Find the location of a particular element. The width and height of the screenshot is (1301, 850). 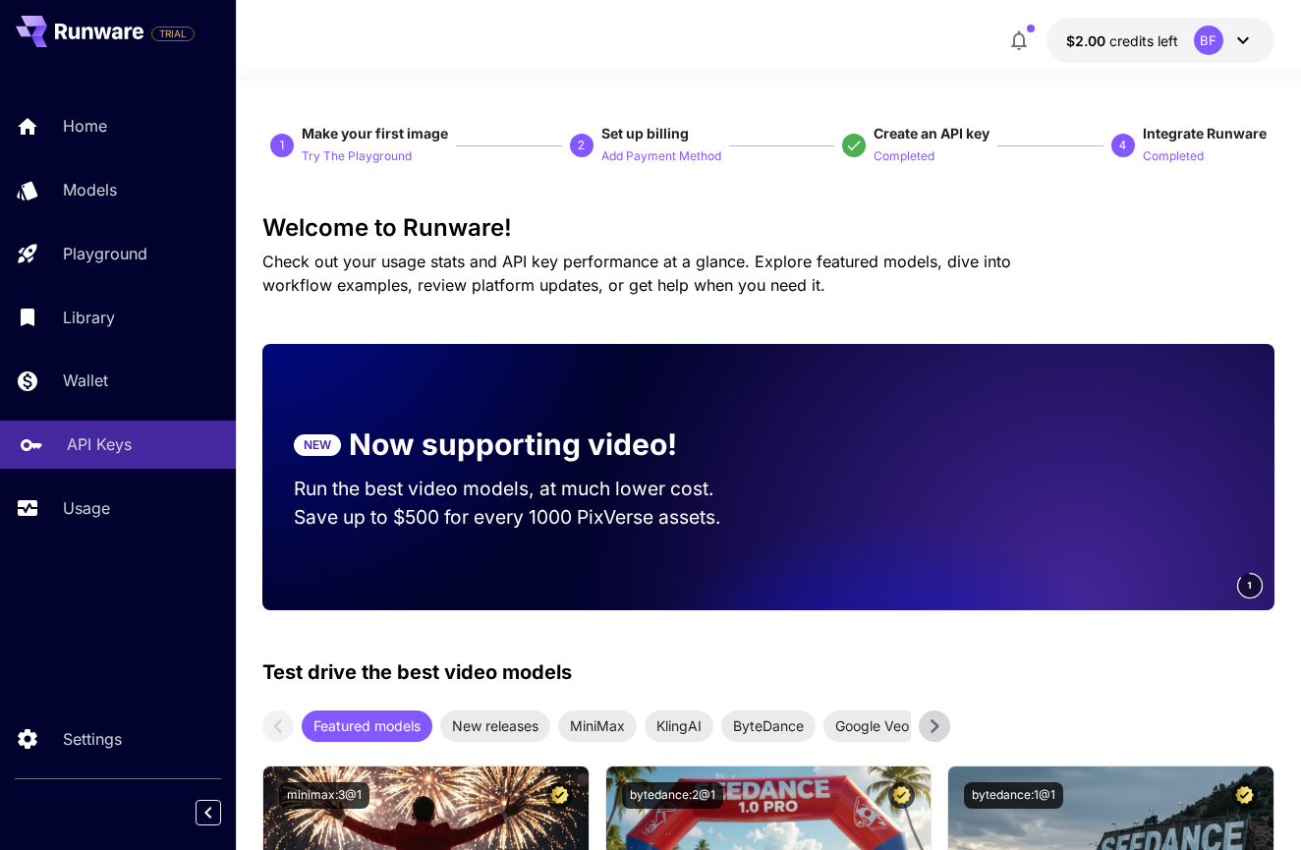

span: $2.00 is located at coordinates (1087, 40).